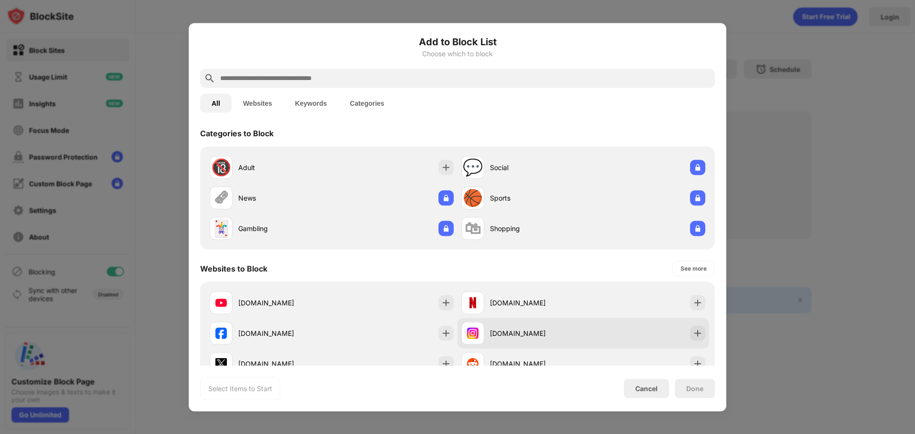  I want to click on div: News, so click(285, 198).